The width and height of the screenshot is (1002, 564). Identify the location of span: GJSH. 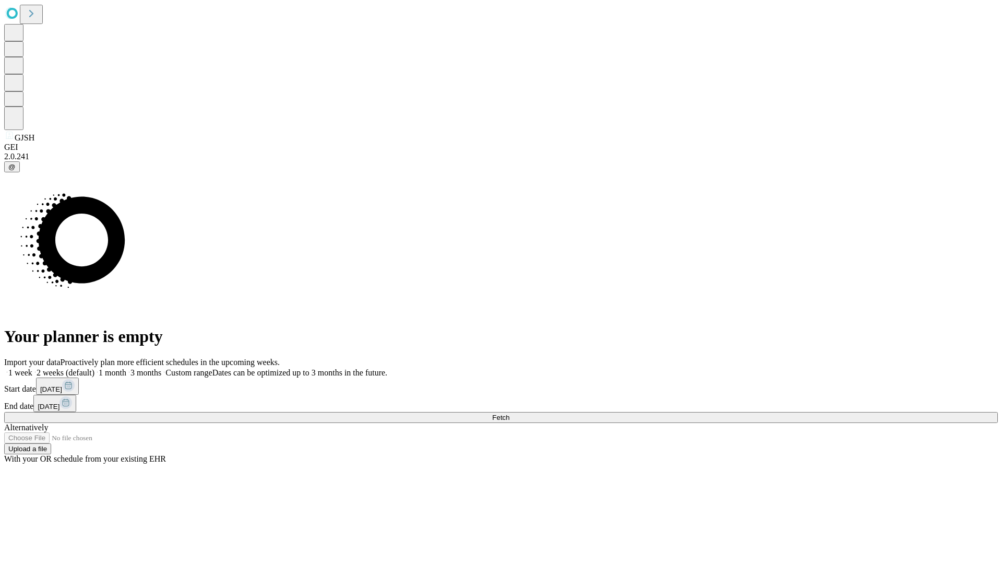
(25, 137).